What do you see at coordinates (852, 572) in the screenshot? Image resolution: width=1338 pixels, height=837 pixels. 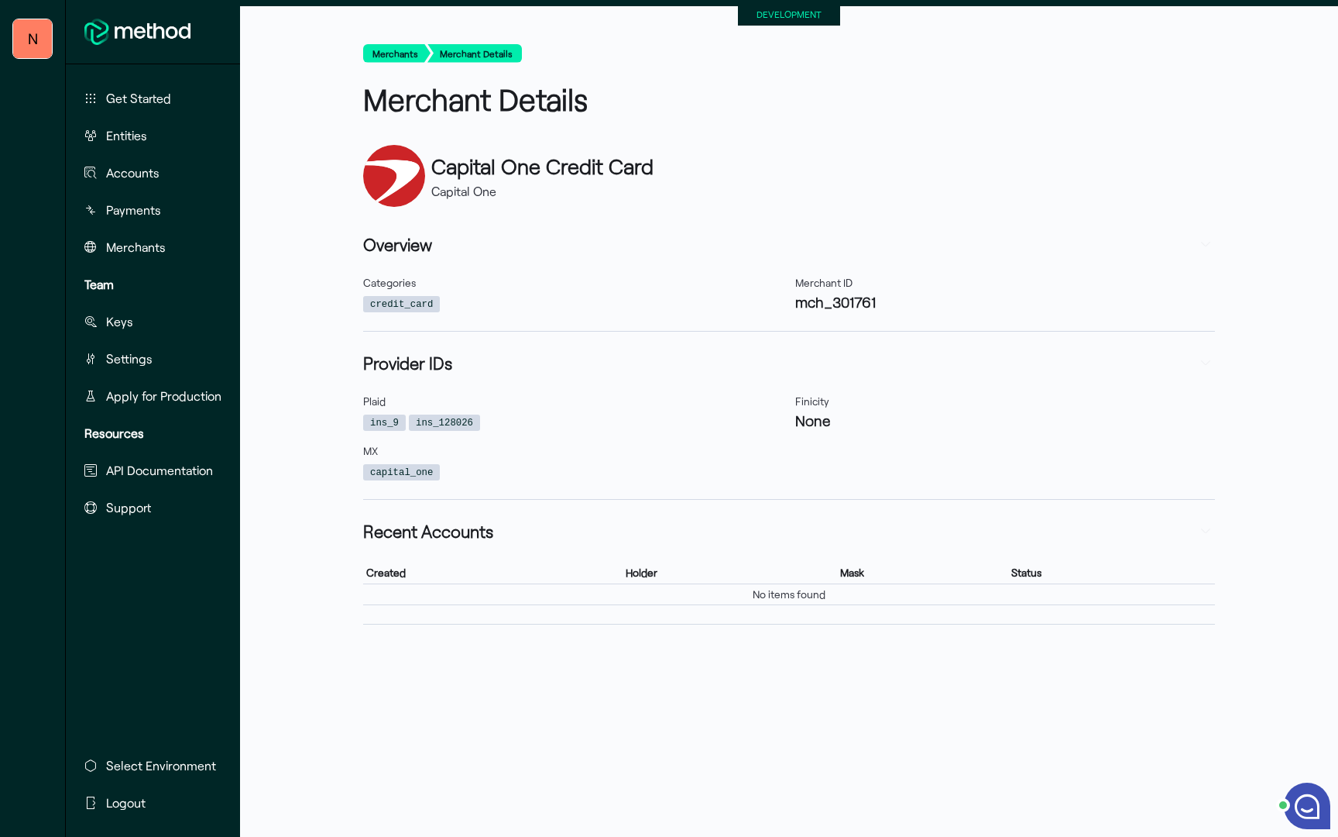 I see `span: Mask` at bounding box center [852, 572].